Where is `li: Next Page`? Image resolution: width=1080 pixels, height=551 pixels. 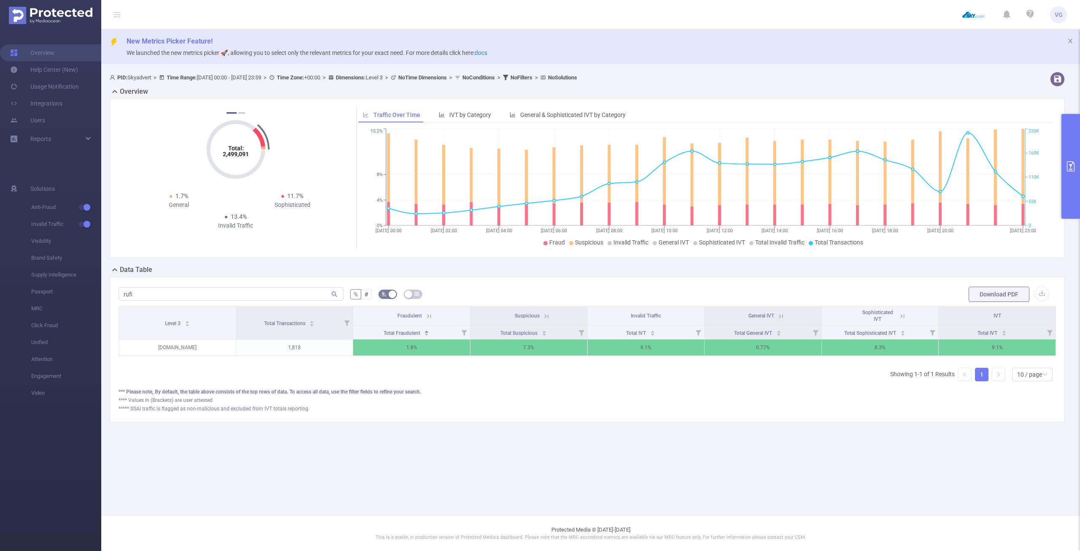 li: Next Page is located at coordinates (999, 374).